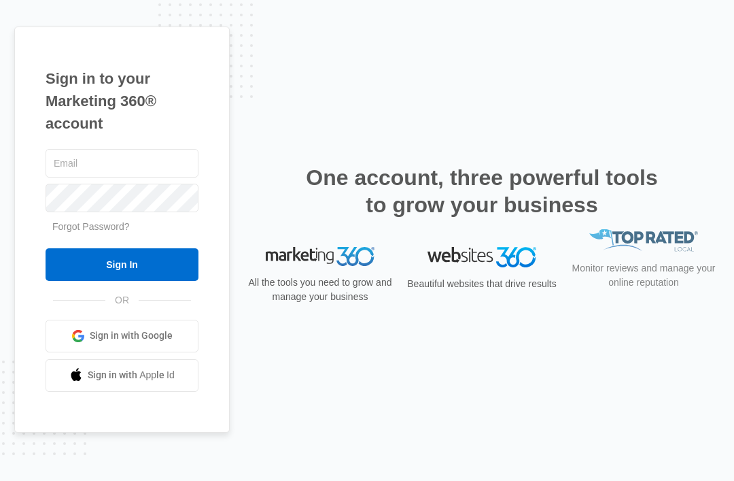  I want to click on h2: One account, three powerful tools to grow your business, so click(482, 191).